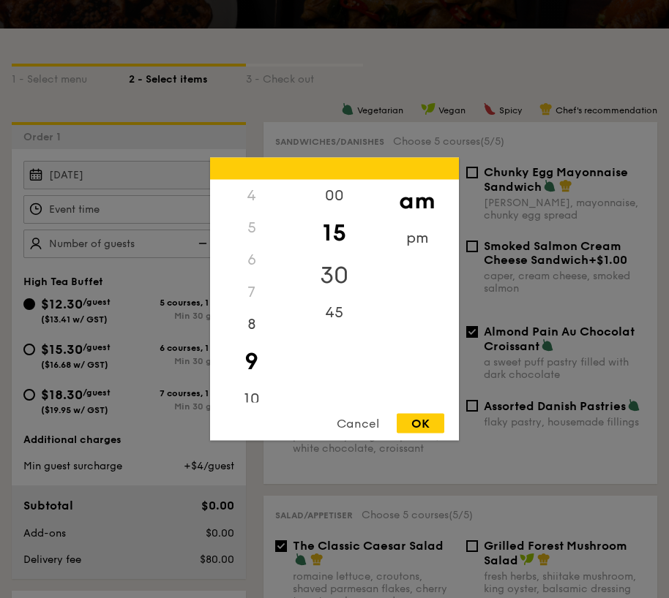  What do you see at coordinates (251, 399) in the screenshot?
I see `div: 10` at bounding box center [251, 399].